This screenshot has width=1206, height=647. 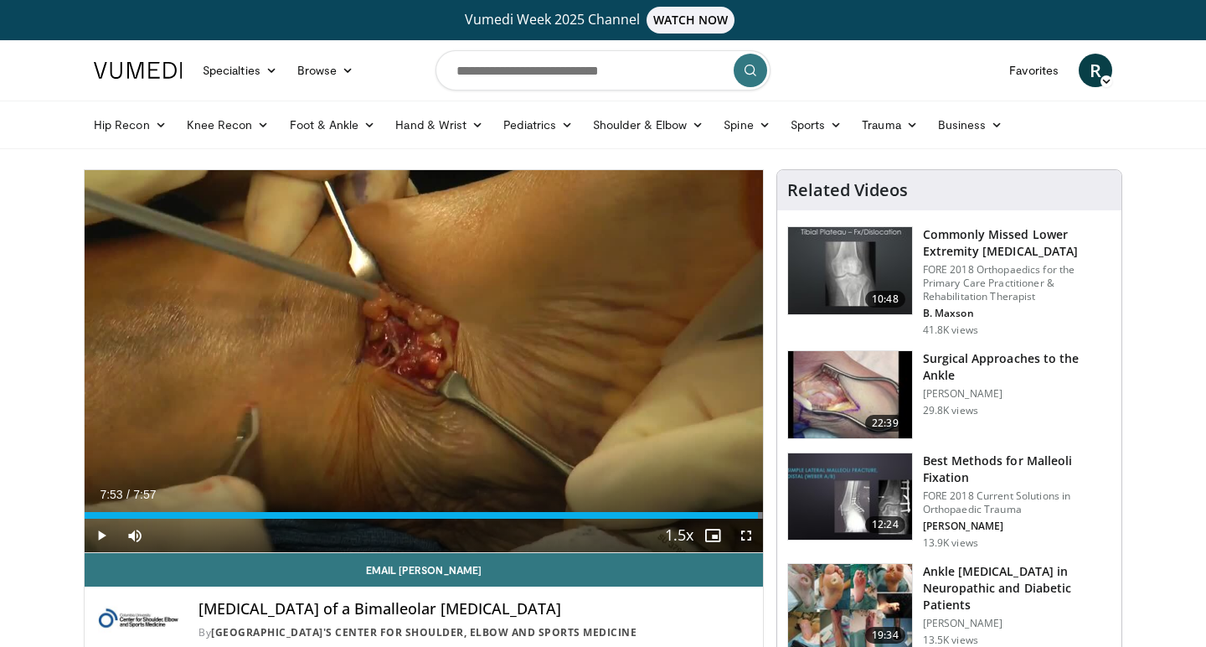 What do you see at coordinates (111, 494) in the screenshot?
I see `span: 7:53` at bounding box center [111, 494].